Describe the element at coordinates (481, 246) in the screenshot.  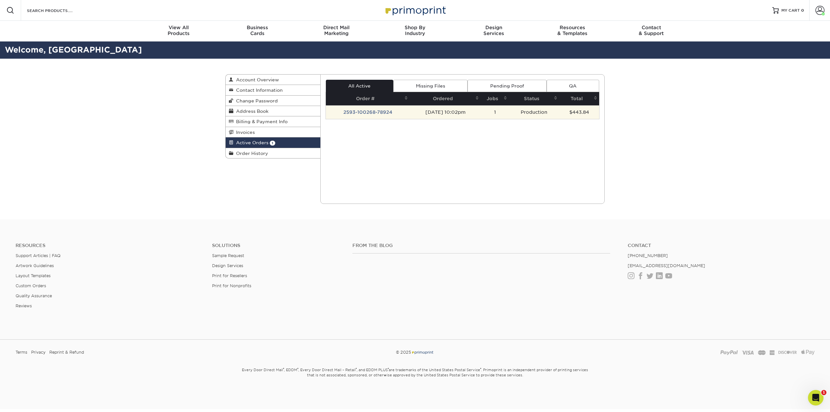
I see `h4: From the Blog` at that location.